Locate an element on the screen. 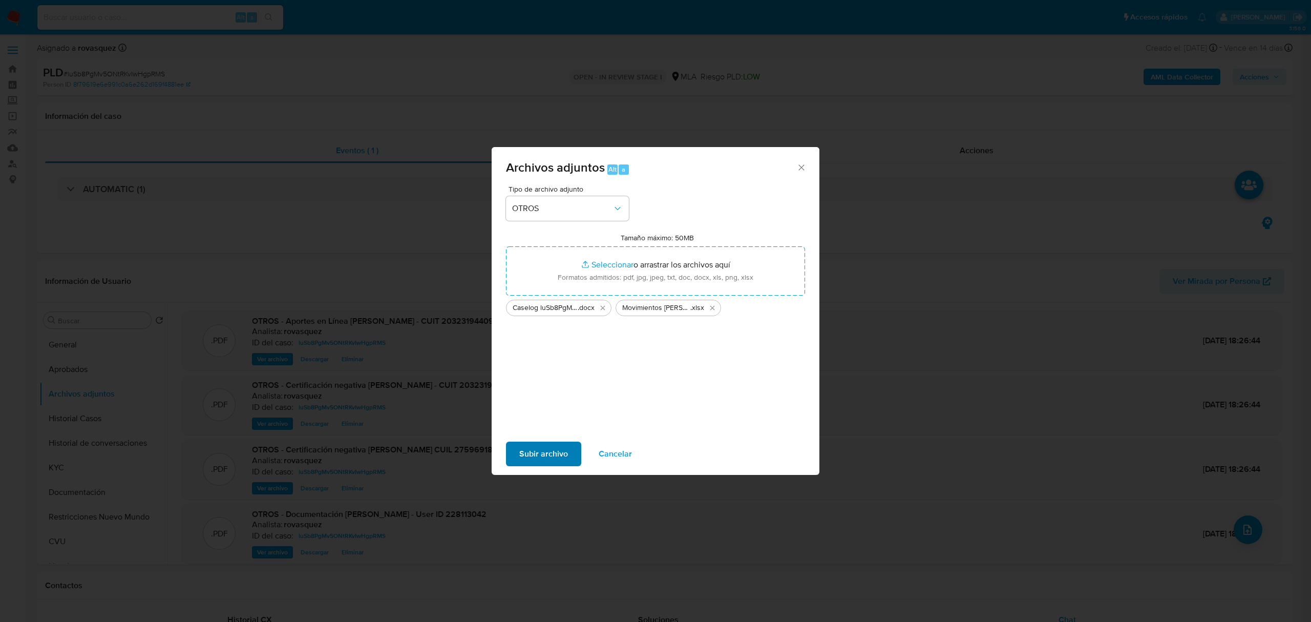 This screenshot has height=622, width=1311. span: Subir archivo is located at coordinates (543, 454).